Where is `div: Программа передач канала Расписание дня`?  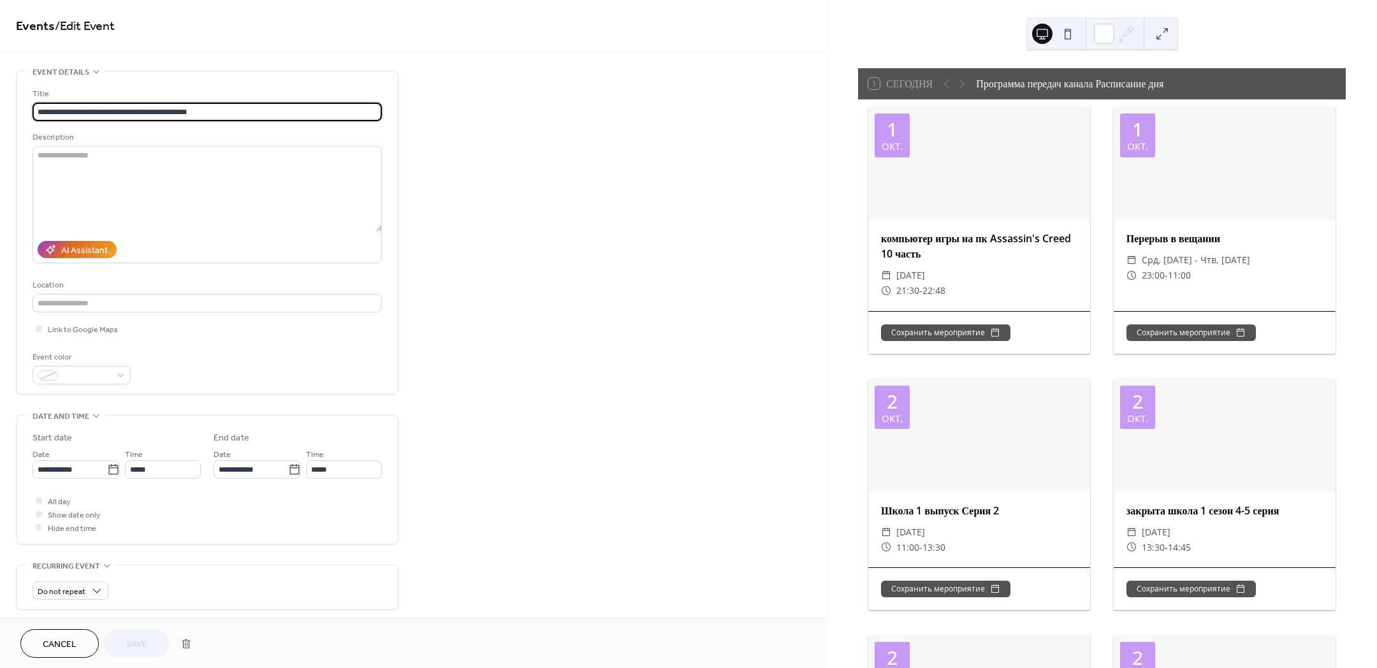
div: Программа передач канала Расписание дня is located at coordinates (1069, 83).